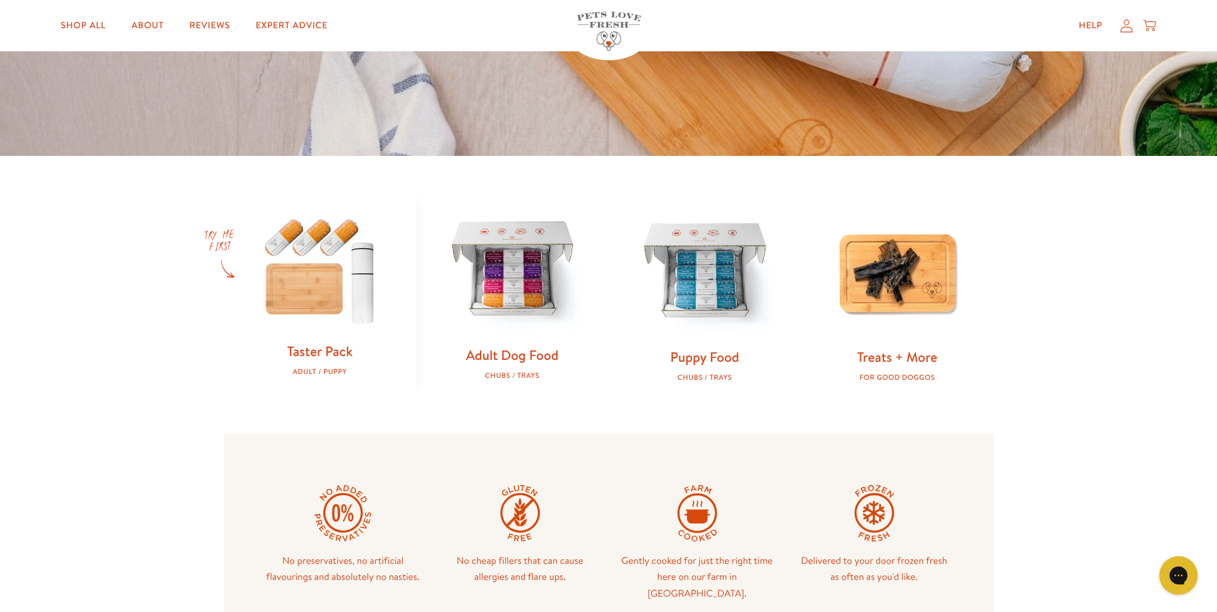  Describe the element at coordinates (897, 377) in the screenshot. I see `div: For good doggos` at that location.